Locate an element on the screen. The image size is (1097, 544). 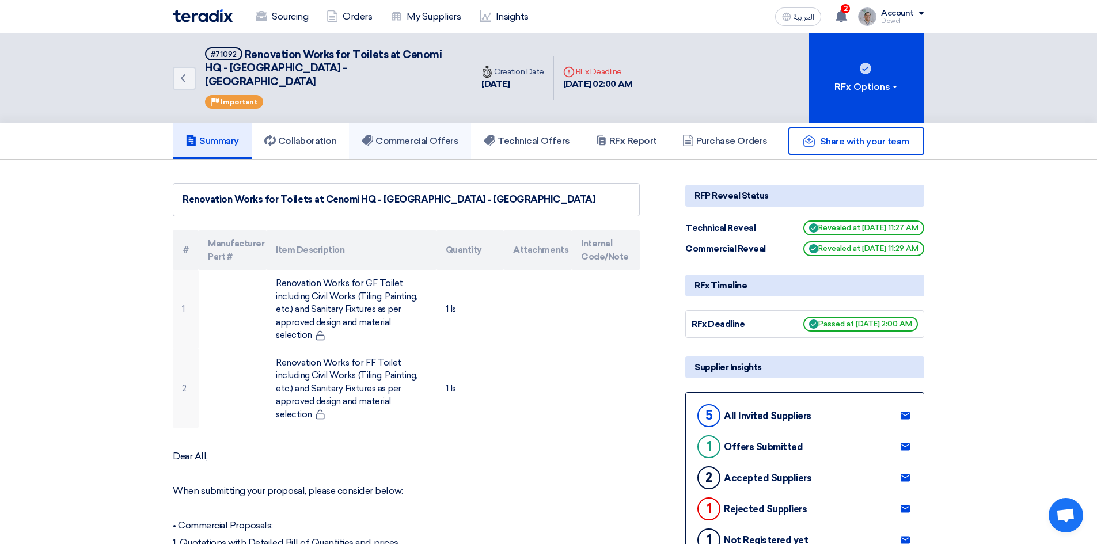
div: Commercial Reveal is located at coordinates (728, 249).